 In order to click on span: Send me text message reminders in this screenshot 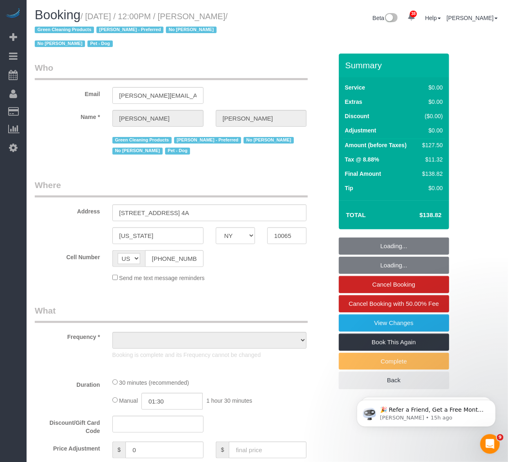, I will do `click(161, 278)`.